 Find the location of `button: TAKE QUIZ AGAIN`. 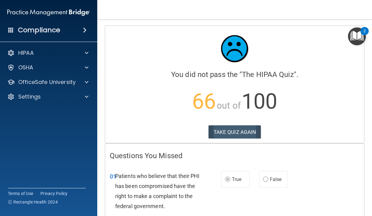

button: TAKE QUIZ AGAIN is located at coordinates (235, 132).